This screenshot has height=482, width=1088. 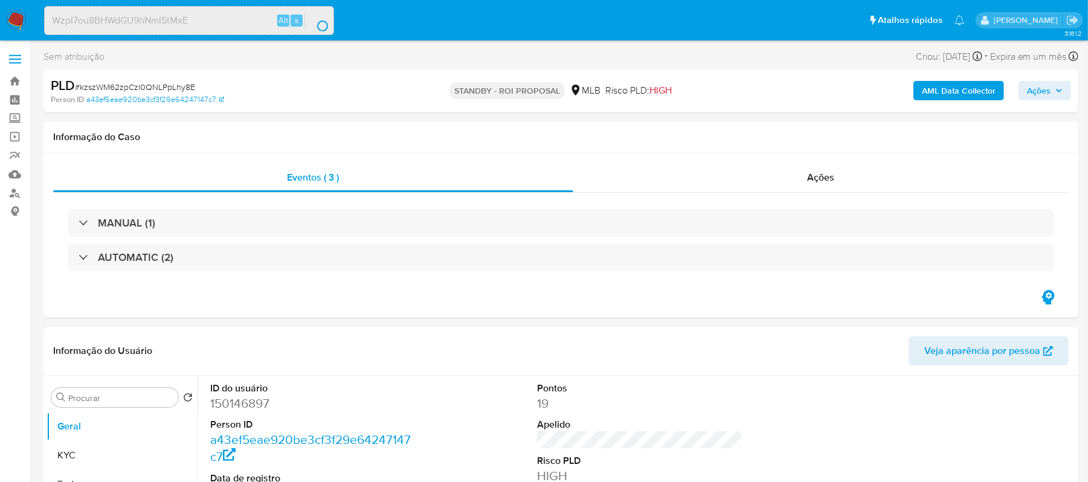 What do you see at coordinates (560, 223) in the screenshot?
I see `div: MANUAL (1)` at bounding box center [560, 223].